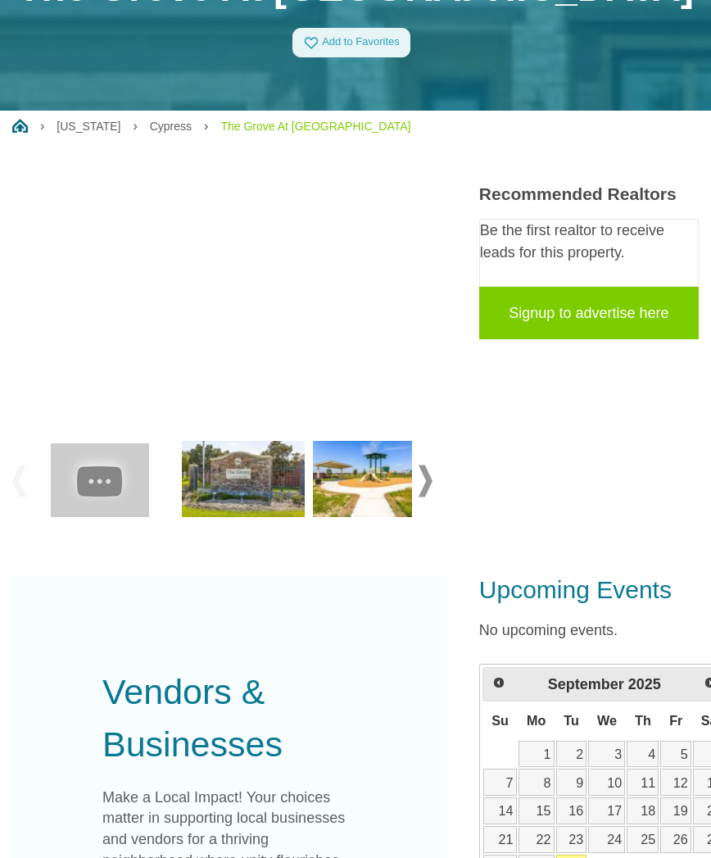 This screenshot has width=711, height=858. I want to click on span: Add to Favorites, so click(360, 41).